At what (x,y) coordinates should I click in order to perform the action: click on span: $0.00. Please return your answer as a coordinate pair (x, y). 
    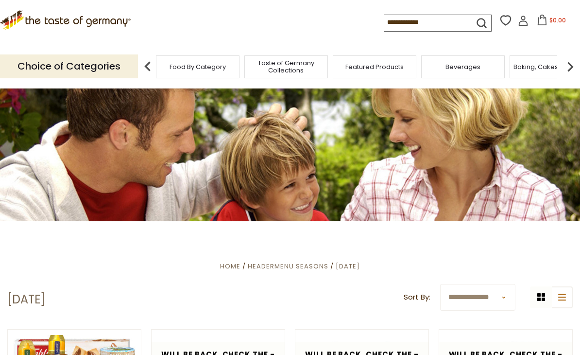
    Looking at the image, I should click on (558, 20).